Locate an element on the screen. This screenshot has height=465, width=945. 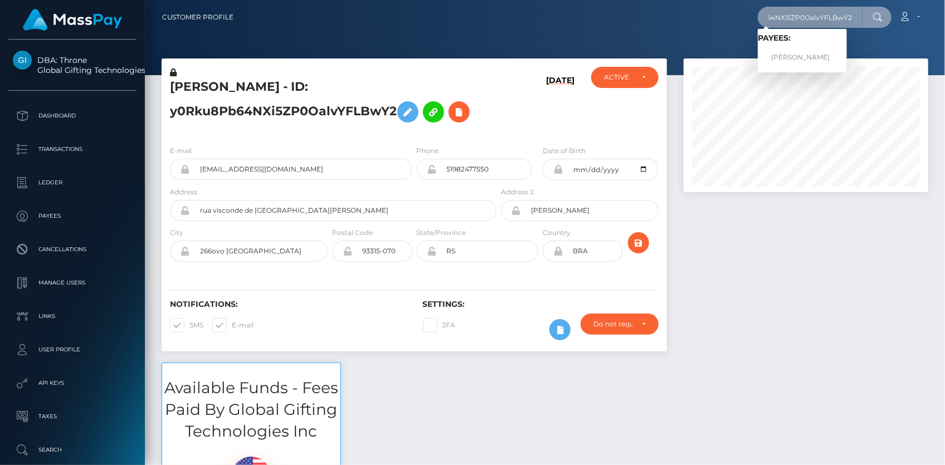
a: Dashboard is located at coordinates (72, 116).